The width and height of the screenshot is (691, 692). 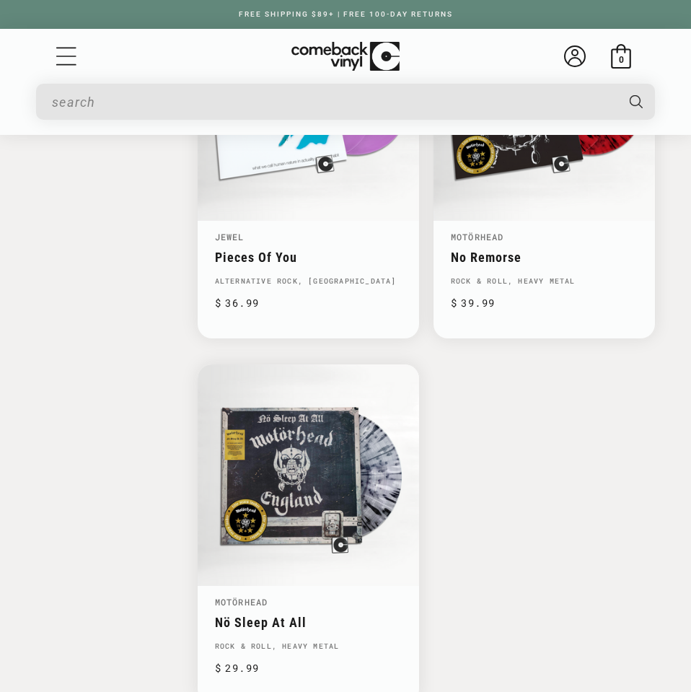 What do you see at coordinates (346, 102) in the screenshot?
I see `div: Search` at bounding box center [346, 102].